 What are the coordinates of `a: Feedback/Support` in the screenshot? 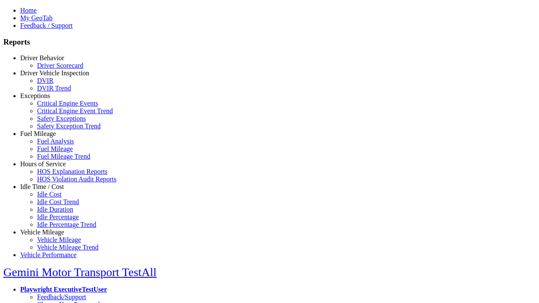 It's located at (61, 297).